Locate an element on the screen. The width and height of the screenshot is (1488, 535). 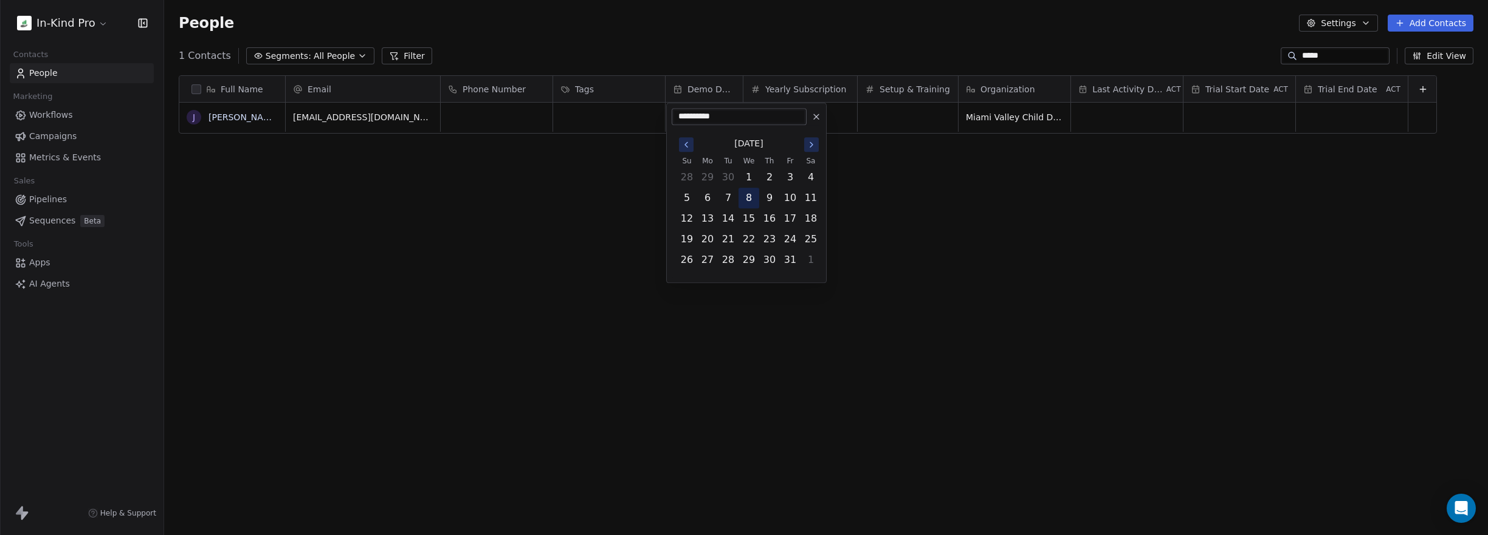
button: Saturday, October 25th, 2025 is located at coordinates (811, 239).